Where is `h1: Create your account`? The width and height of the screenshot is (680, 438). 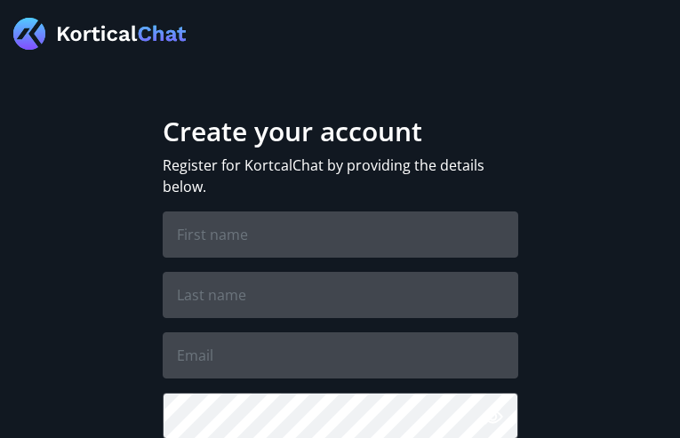
h1: Create your account is located at coordinates (341, 132).